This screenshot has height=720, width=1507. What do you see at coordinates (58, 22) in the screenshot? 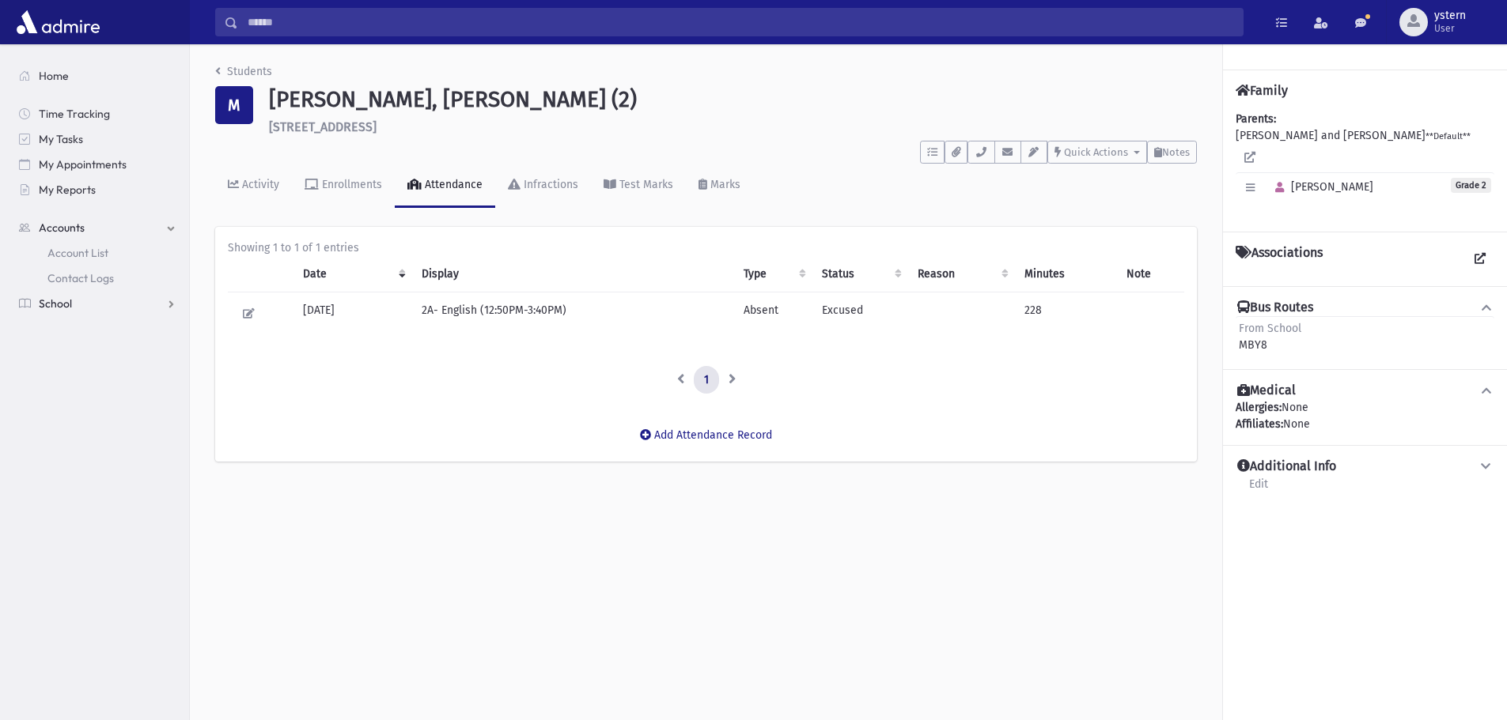
I see `img: AdmirePro` at bounding box center [58, 22].